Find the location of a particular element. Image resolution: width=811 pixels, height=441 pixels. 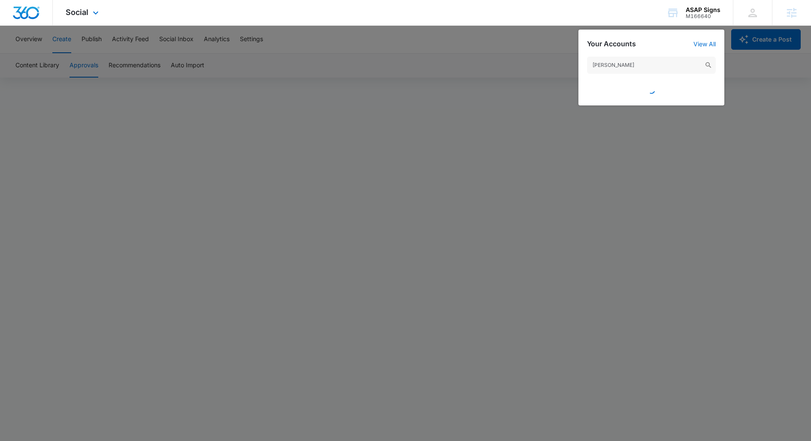

div: account name is located at coordinates (703, 10).